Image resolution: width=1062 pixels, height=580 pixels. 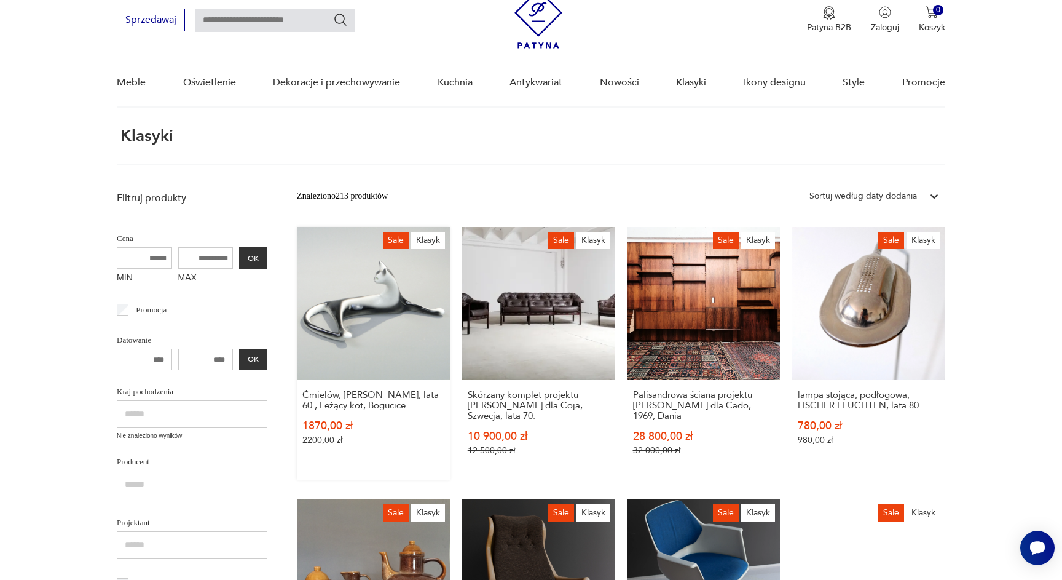 I want to click on p: 12 500,00 zł, so click(x=538, y=450).